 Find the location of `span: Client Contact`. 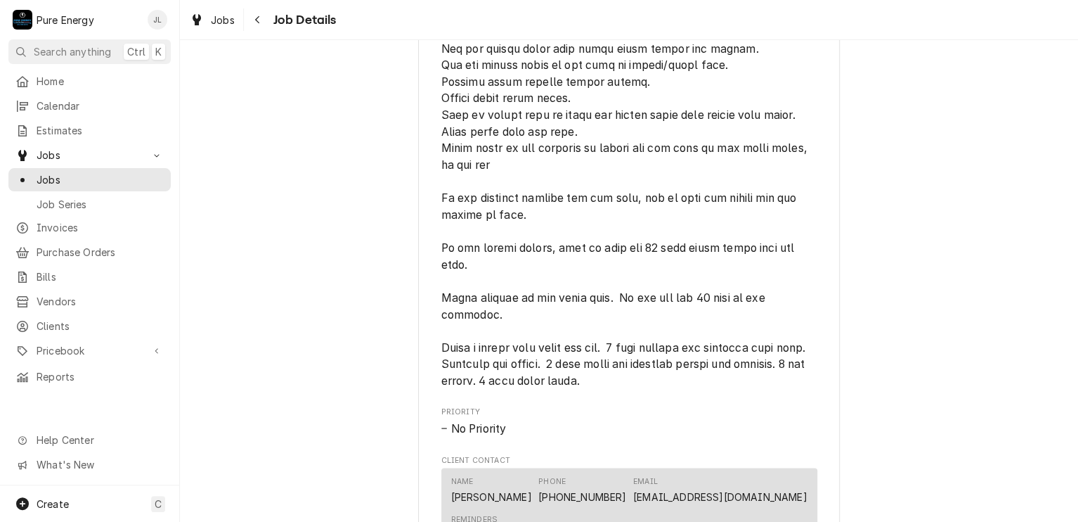

span: Client Contact is located at coordinates (629, 460).